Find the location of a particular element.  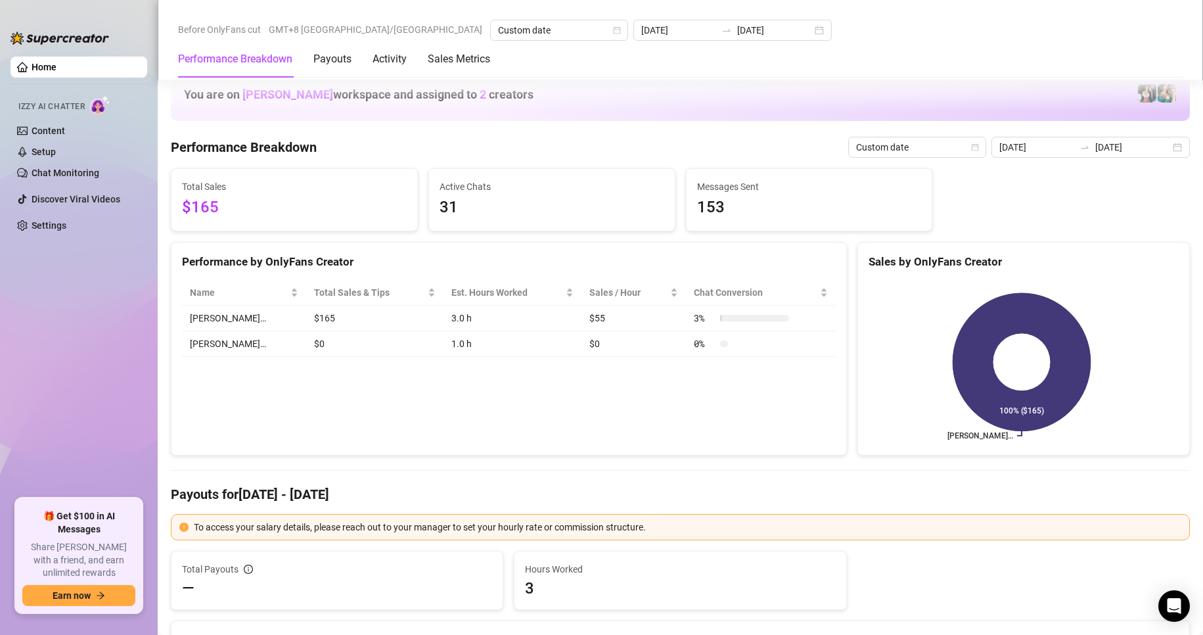

div: To access your salary details, please reach out to your manager to set your hourly rate or commis... is located at coordinates (687, 527).